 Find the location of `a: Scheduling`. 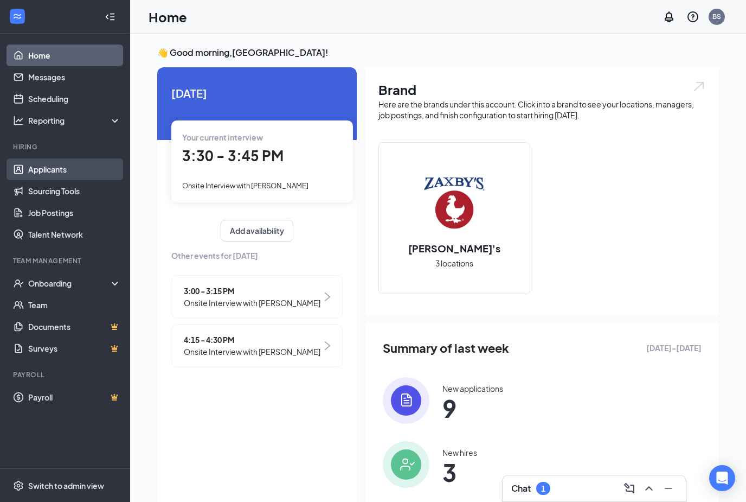

a: Scheduling is located at coordinates (74, 99).